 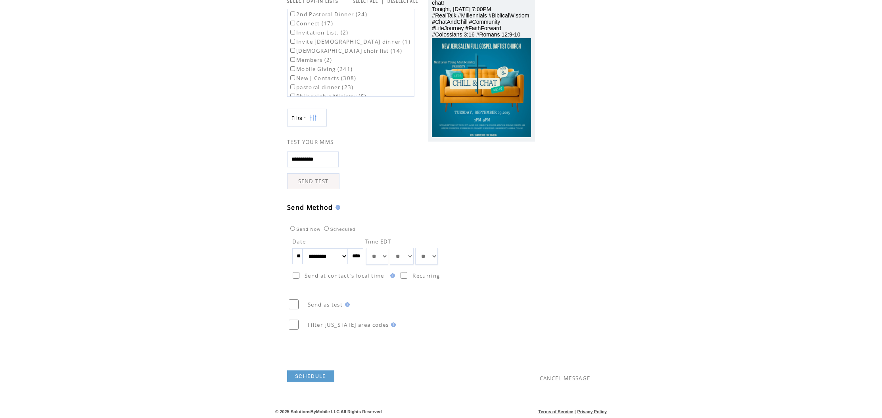 I want to click on input: Philadelphia Ministry (5), so click(x=293, y=96).